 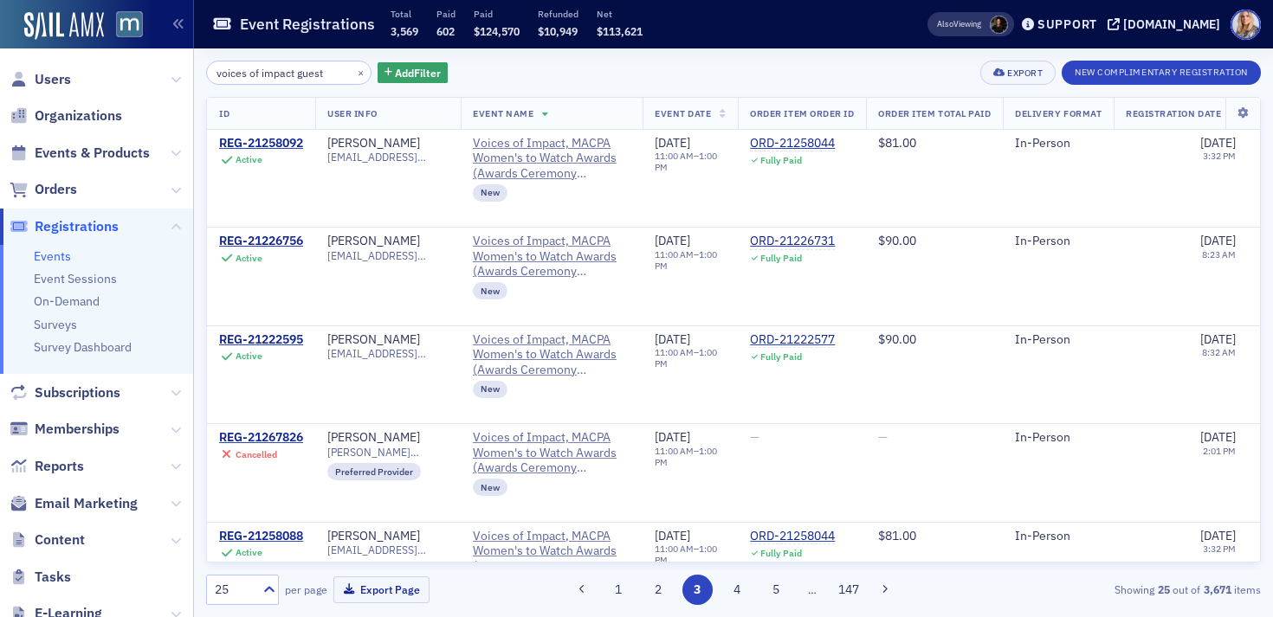 I want to click on a: REG-21267826, so click(x=261, y=438).